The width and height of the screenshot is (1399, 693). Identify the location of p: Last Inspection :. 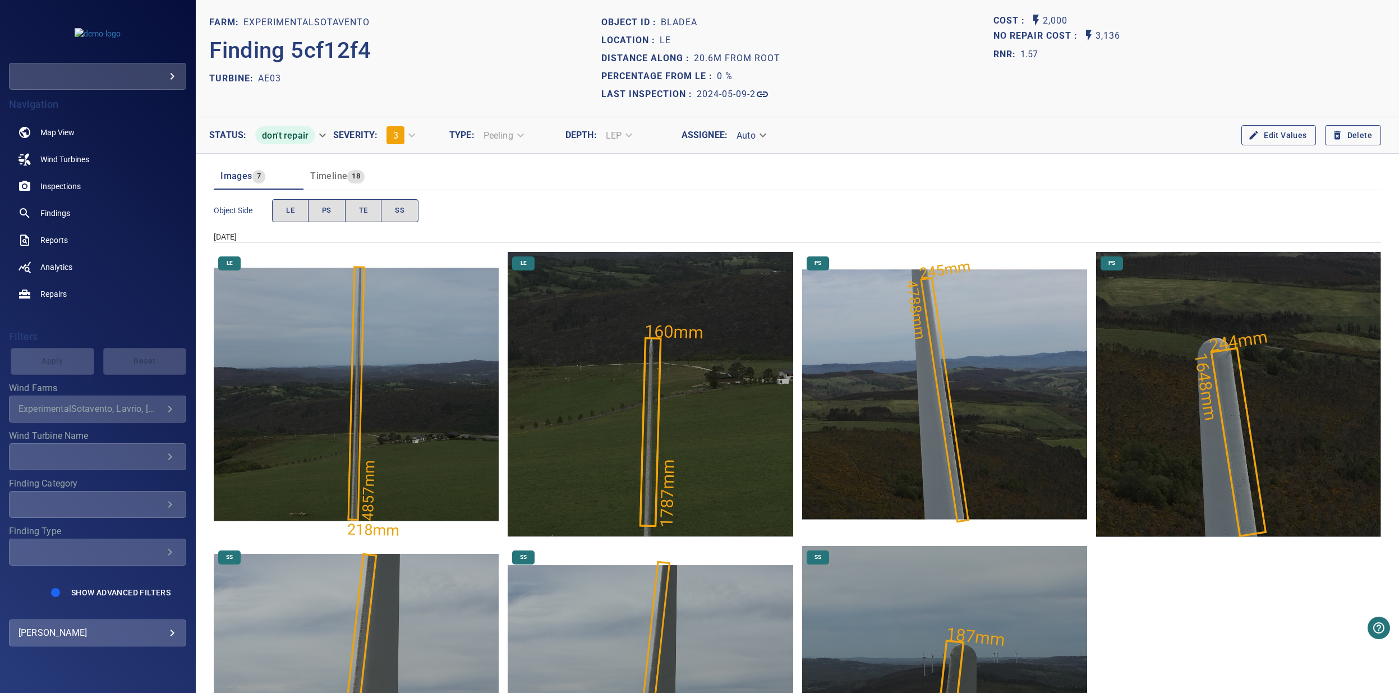
(649, 94).